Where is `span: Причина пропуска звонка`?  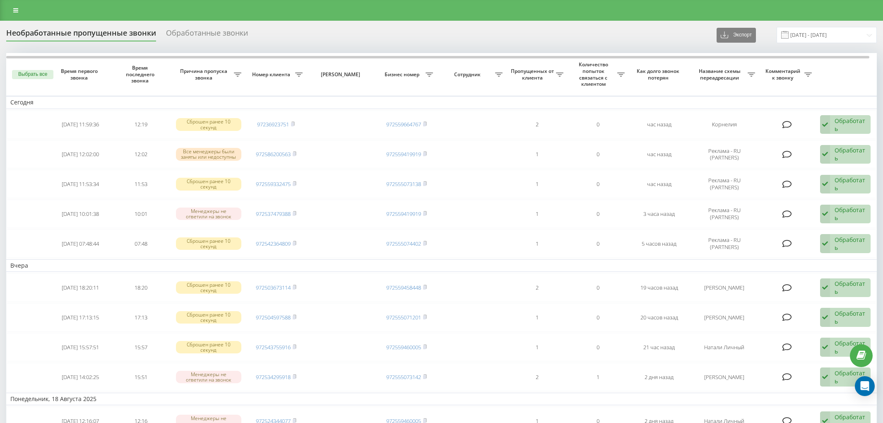
span: Причина пропуска звонка is located at coordinates (205, 74).